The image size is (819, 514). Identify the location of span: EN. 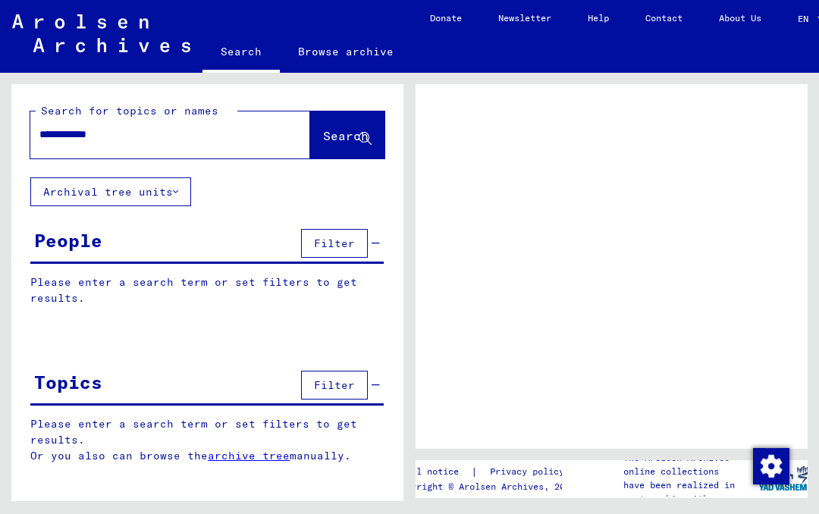
(806, 19).